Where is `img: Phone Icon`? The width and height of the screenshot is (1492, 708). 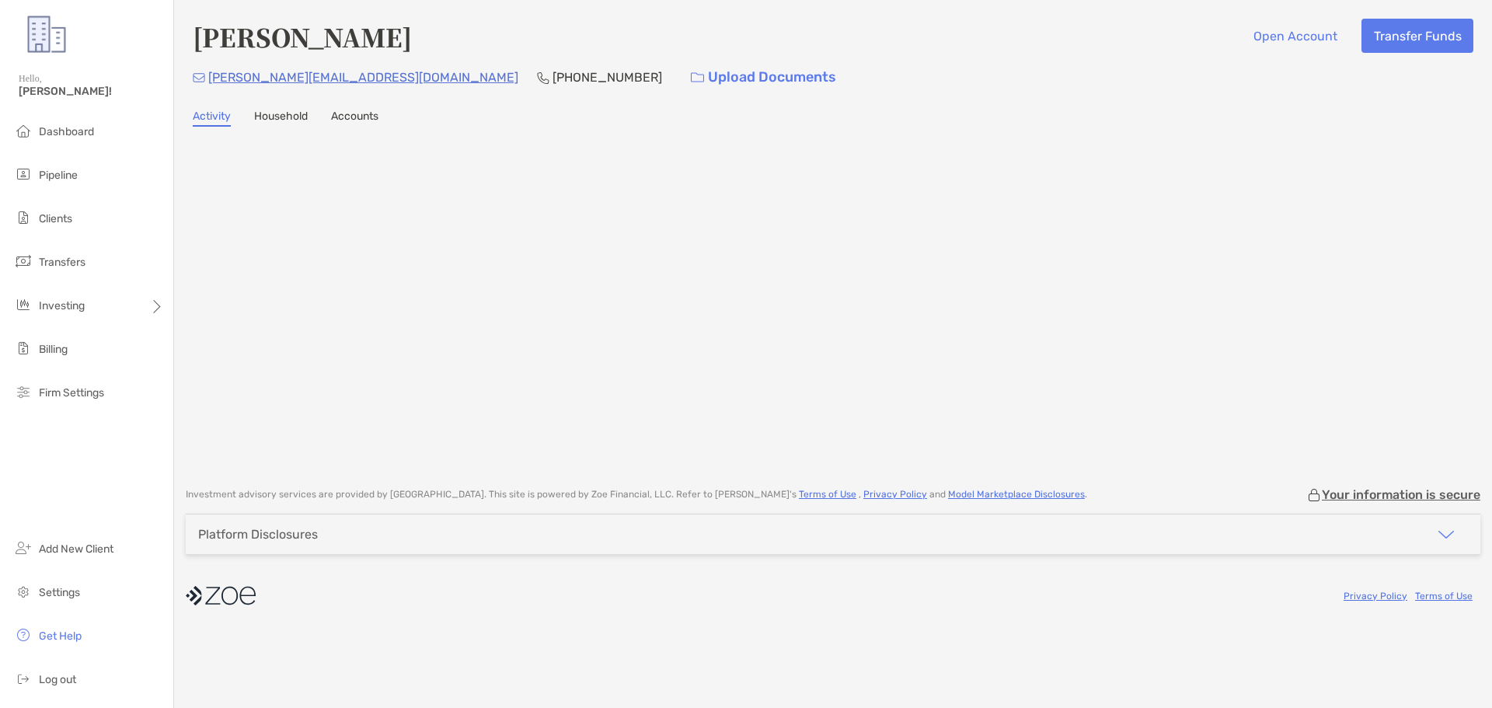
img: Phone Icon is located at coordinates (543, 78).